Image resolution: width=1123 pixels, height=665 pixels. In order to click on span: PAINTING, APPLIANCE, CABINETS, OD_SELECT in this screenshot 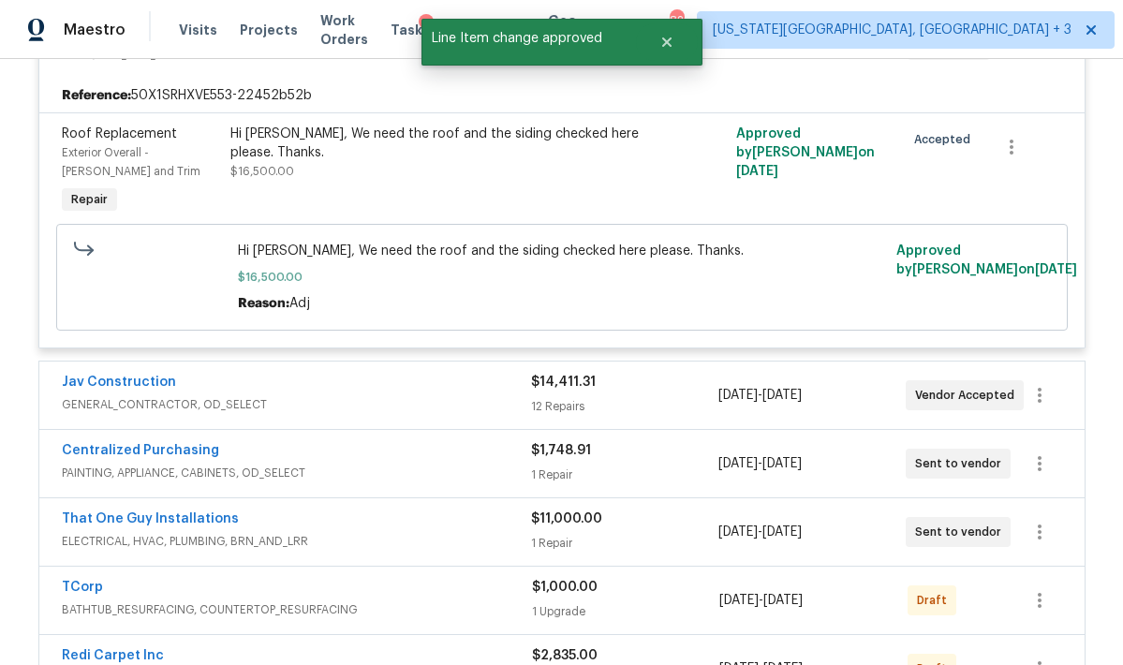, I will do `click(296, 473)`.